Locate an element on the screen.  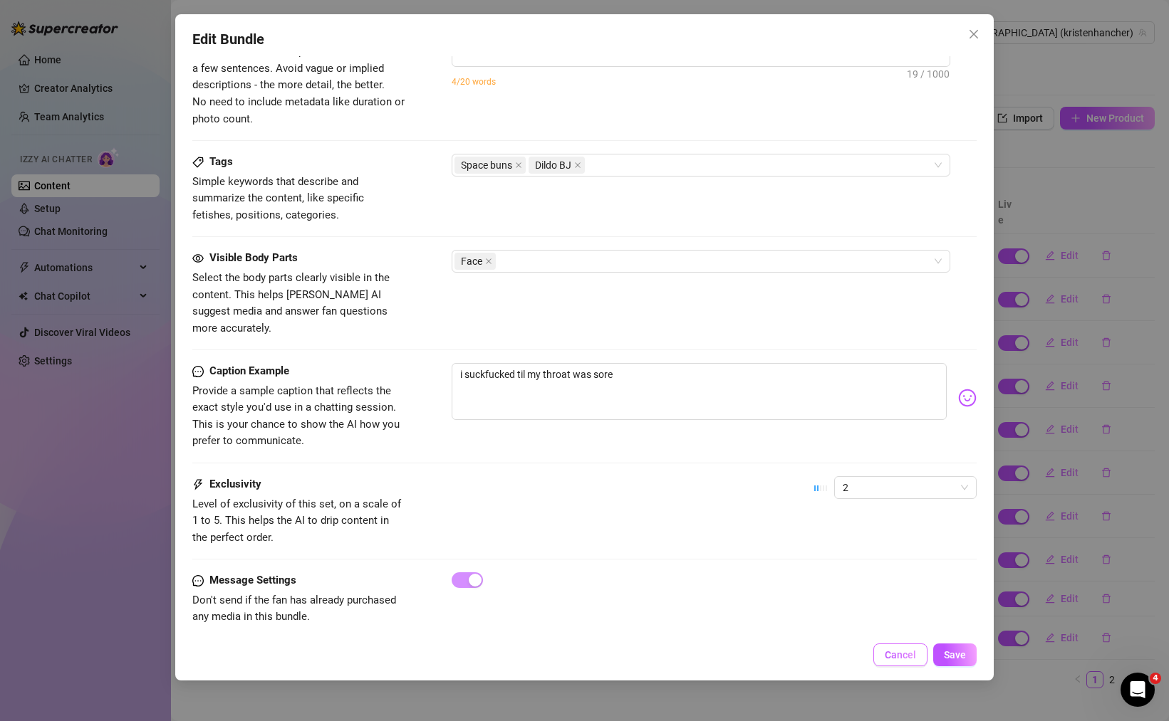
strong: Exclusivity is located at coordinates (235, 484).